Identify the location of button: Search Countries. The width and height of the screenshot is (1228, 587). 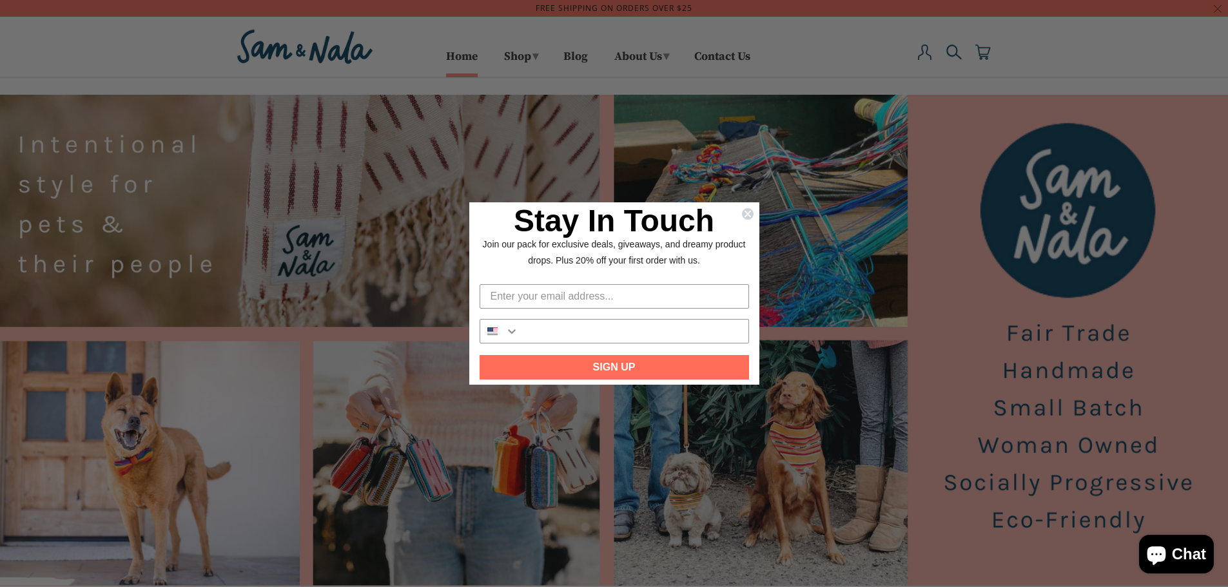
(500, 331).